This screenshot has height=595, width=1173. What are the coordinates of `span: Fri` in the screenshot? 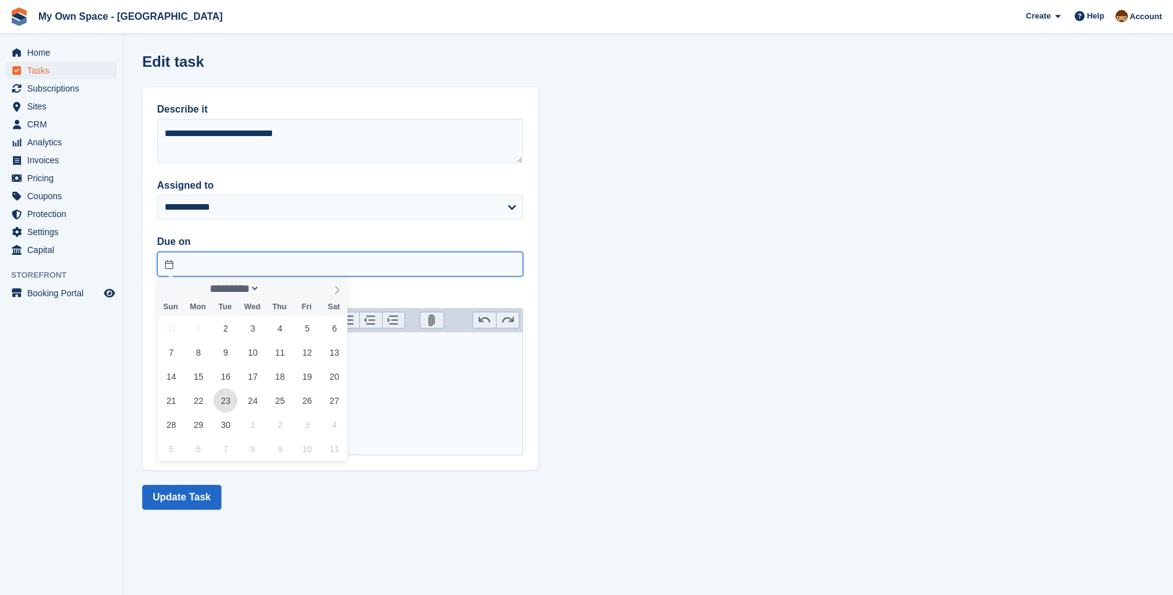 It's located at (307, 307).